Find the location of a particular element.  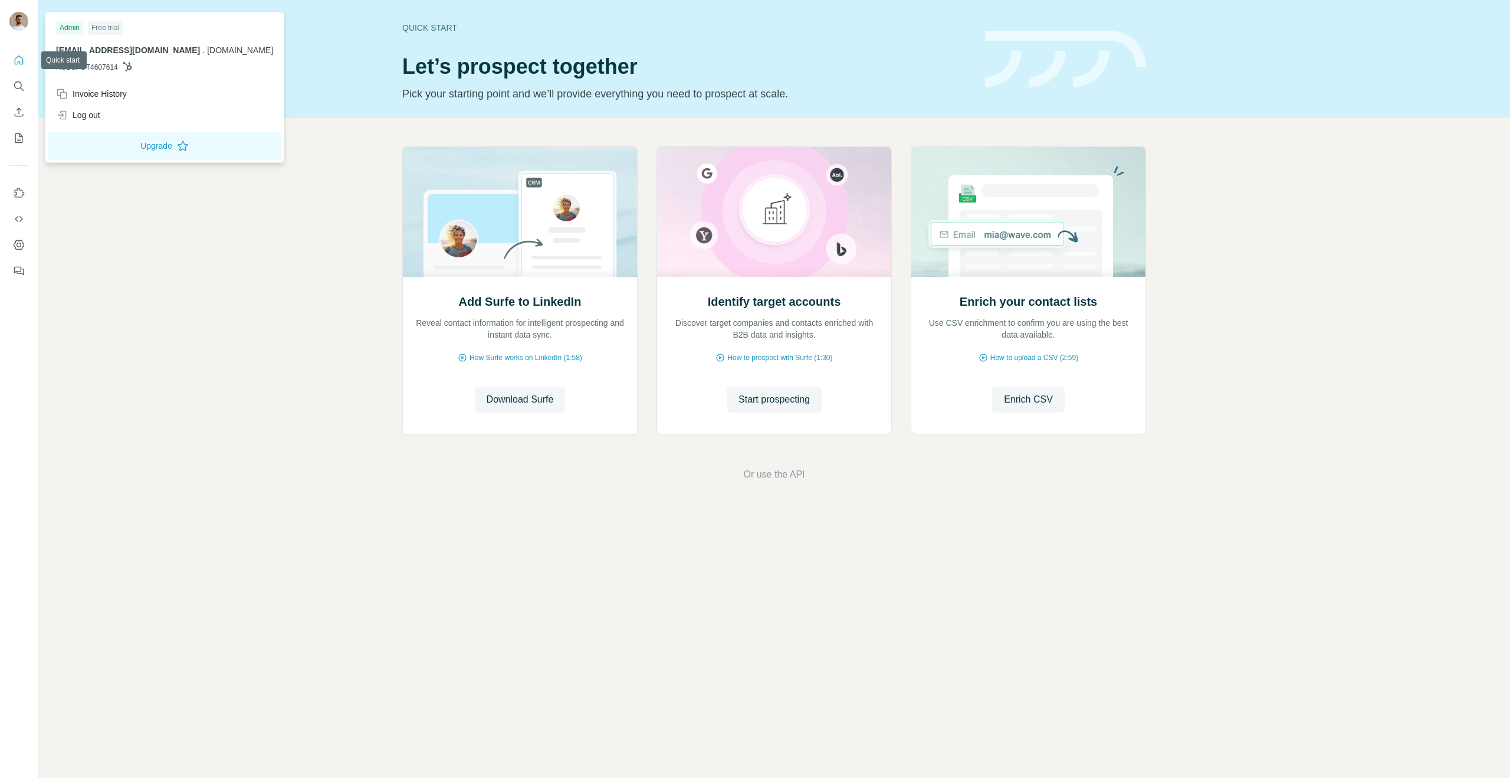

span: Start prospecting is located at coordinates (774, 399).